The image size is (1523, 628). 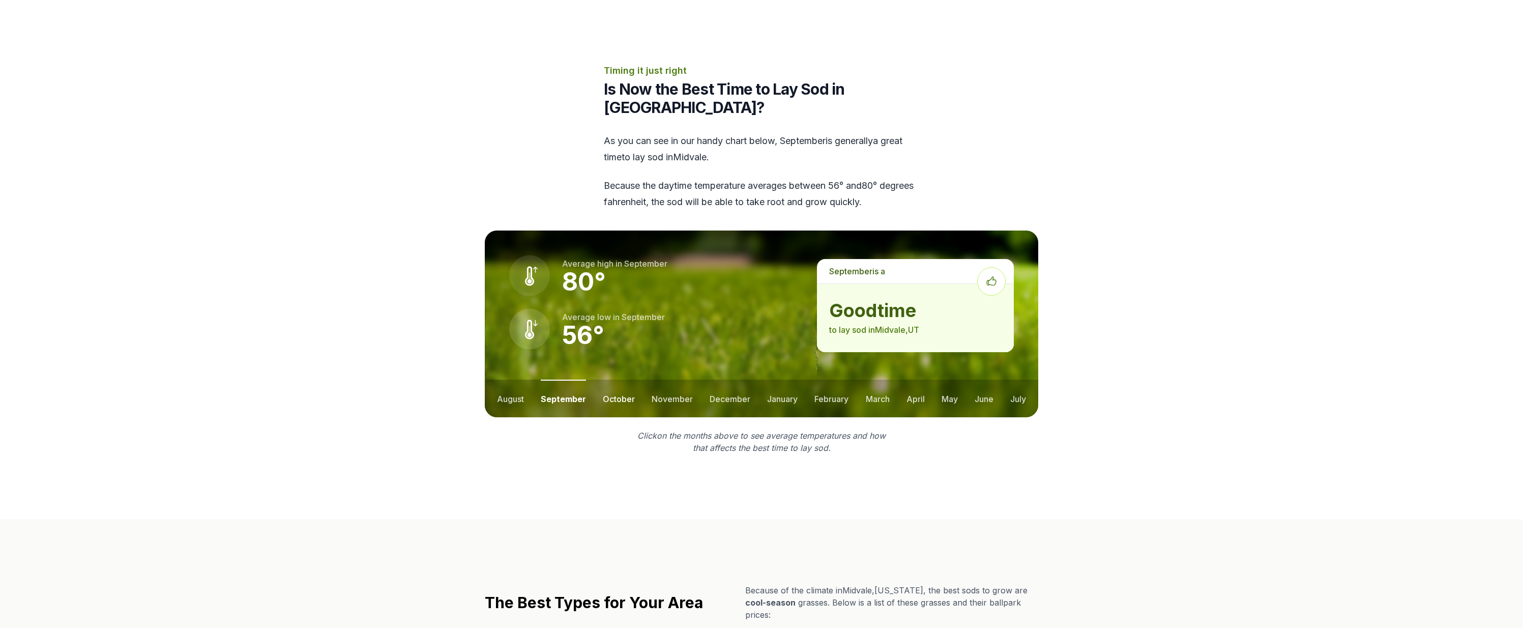 What do you see at coordinates (915, 330) in the screenshot?
I see `p: to lay sod in Midvale , UT` at bounding box center [915, 330].